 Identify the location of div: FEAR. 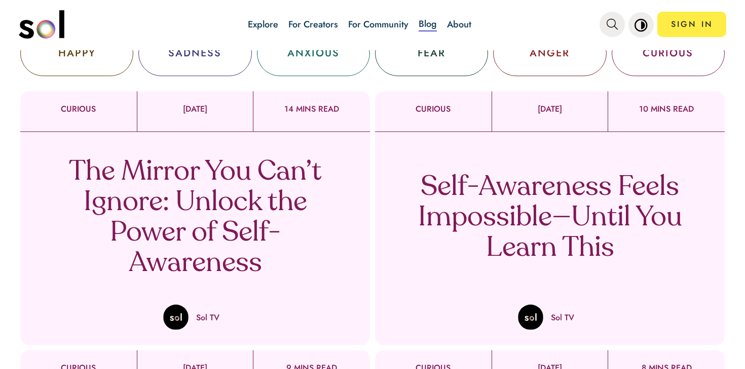
(431, 53).